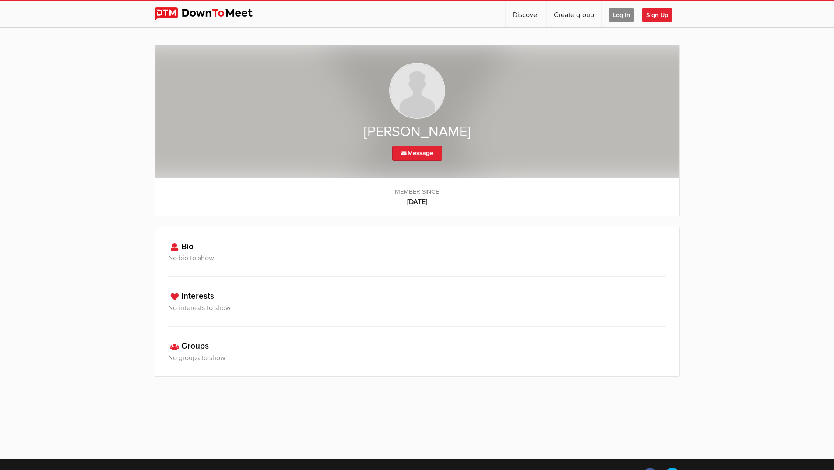 The image size is (834, 470). Describe the element at coordinates (417, 346) in the screenshot. I see `h3: Groups` at that location.